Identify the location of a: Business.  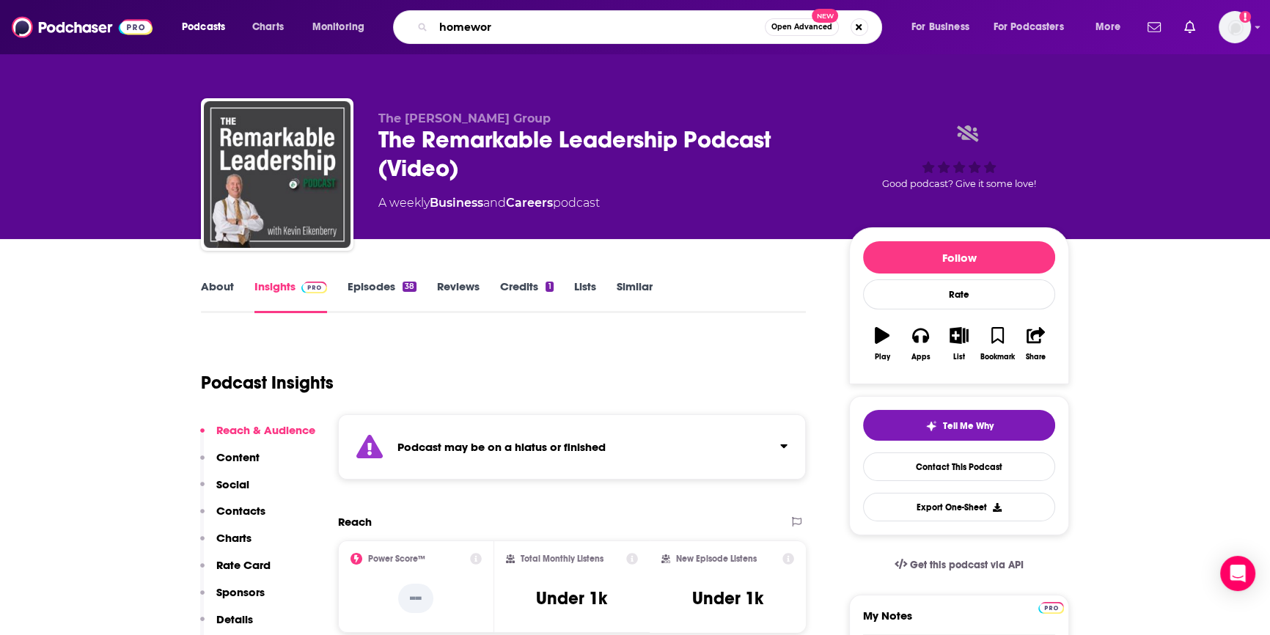
(456, 202).